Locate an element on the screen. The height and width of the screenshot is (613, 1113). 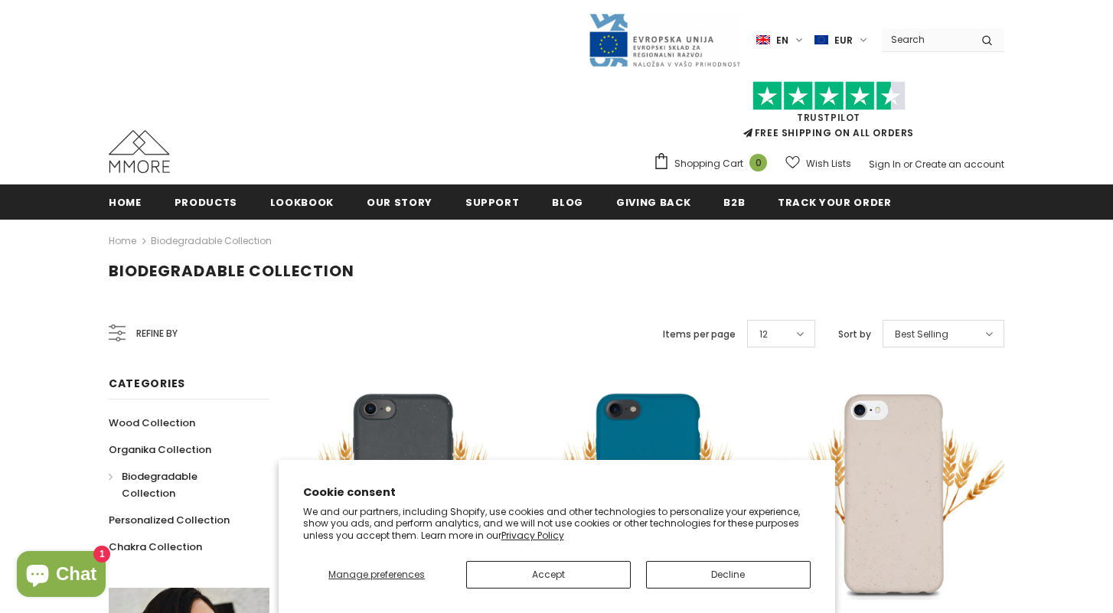
span: Personalized Collection is located at coordinates (169, 520).